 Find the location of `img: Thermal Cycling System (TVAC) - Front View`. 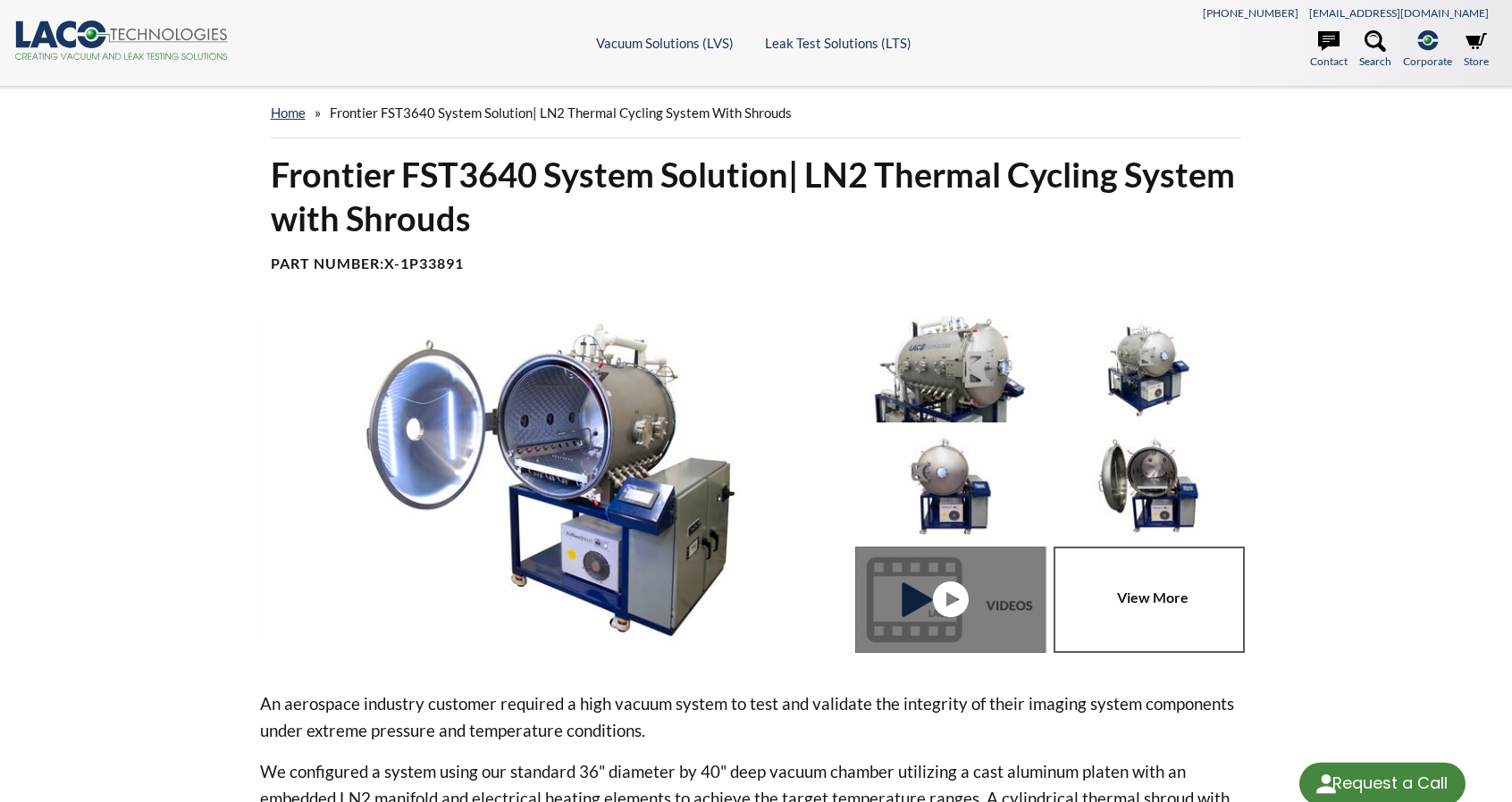

img: Thermal Cycling System (TVAC) - Front View is located at coordinates (950, 484).